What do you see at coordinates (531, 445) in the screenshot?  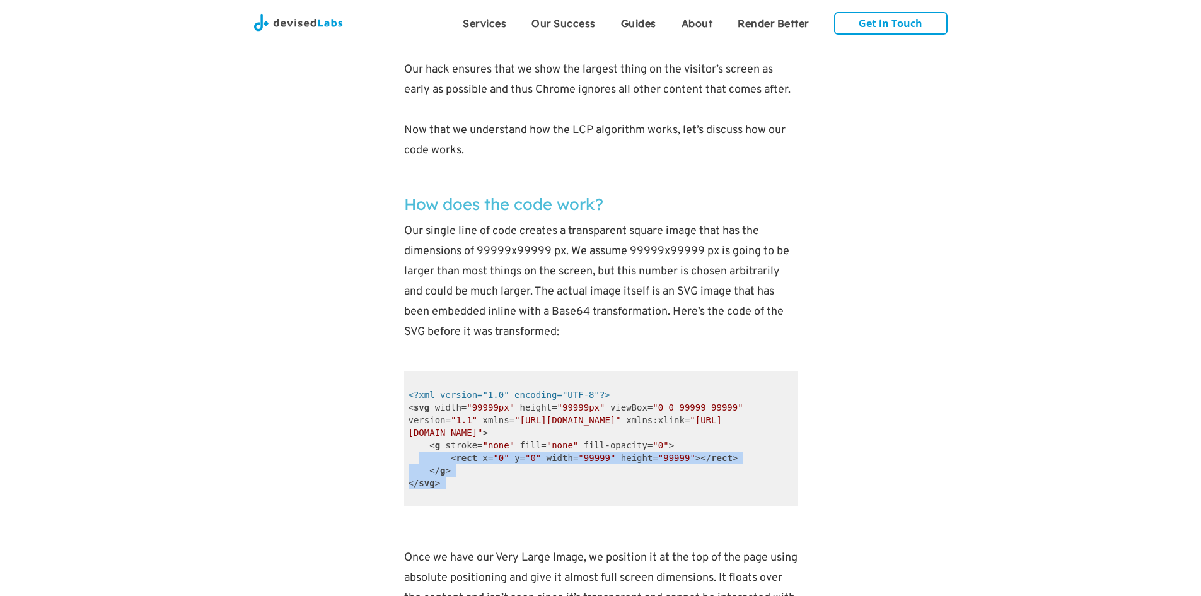 I see `span: fill` at bounding box center [531, 445].